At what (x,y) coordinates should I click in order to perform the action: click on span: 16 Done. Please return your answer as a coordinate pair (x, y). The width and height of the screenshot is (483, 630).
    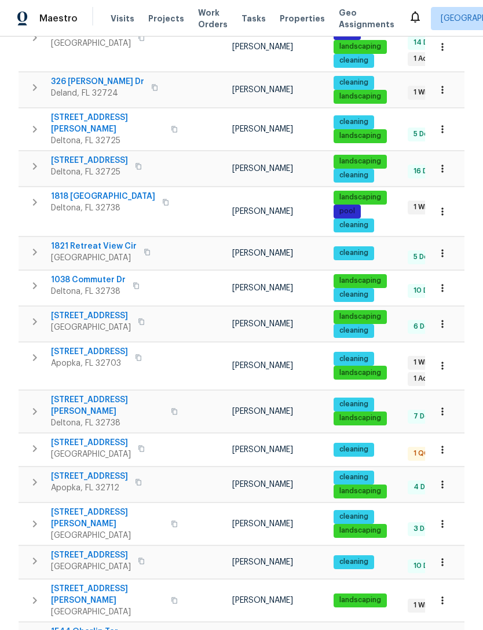
    Looking at the image, I should click on (427, 171).